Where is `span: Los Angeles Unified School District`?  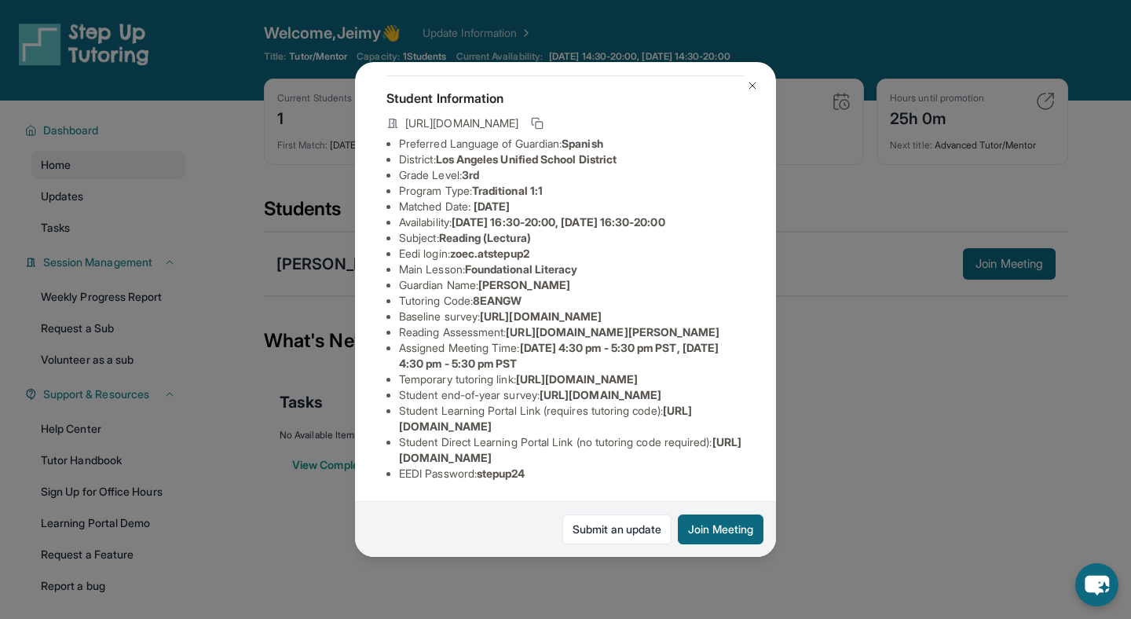 span: Los Angeles Unified School District is located at coordinates (526, 159).